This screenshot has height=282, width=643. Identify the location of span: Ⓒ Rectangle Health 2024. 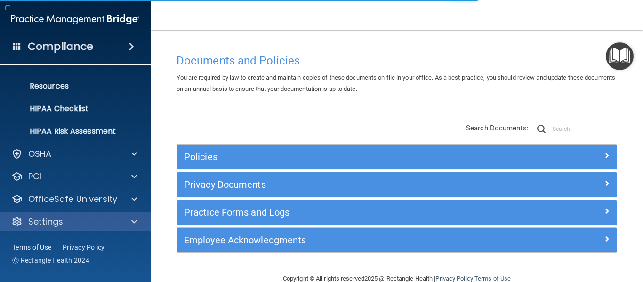
(51, 260).